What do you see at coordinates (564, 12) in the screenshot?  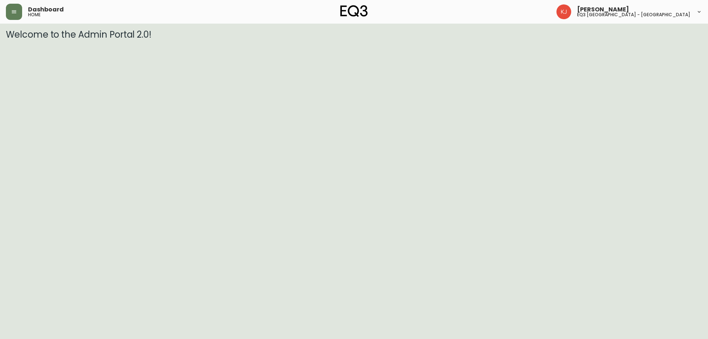 I see `img: 24a625d34e264d2520941288c4a55f8e` at bounding box center [564, 12].